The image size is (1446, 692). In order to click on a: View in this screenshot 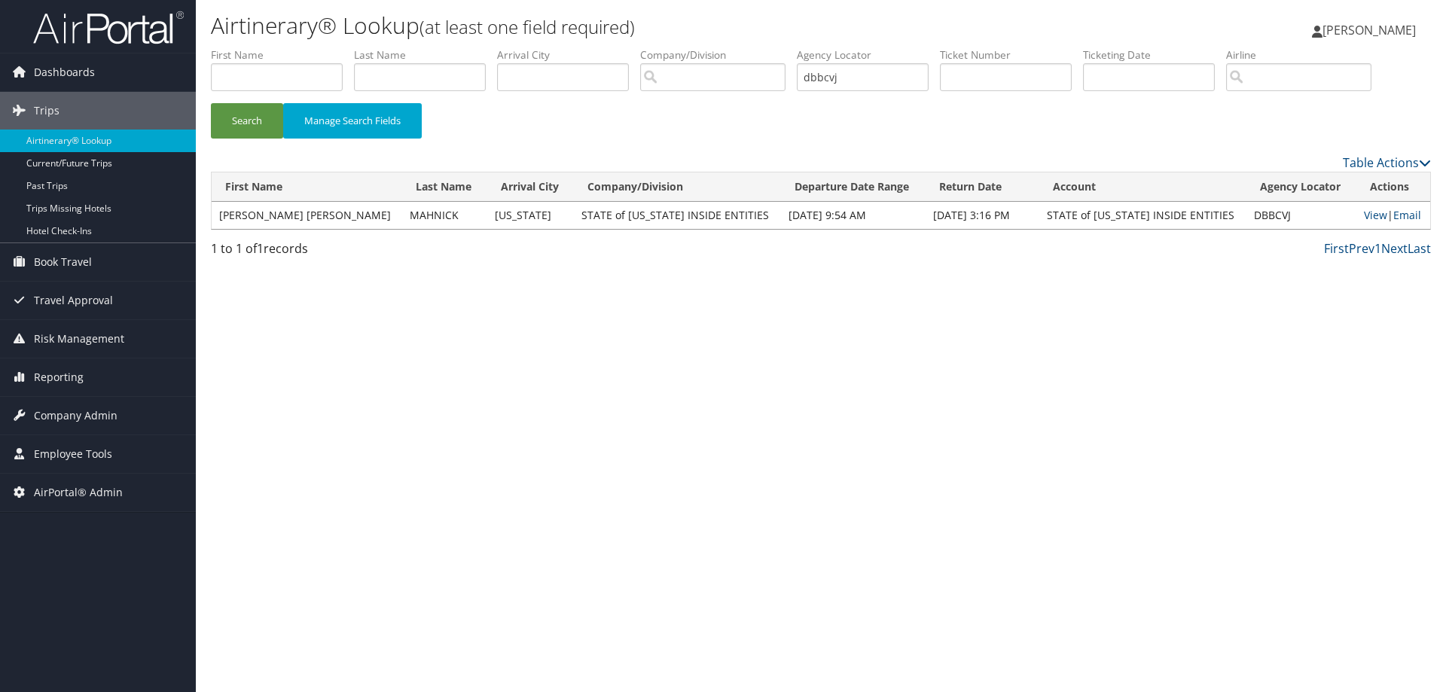, I will do `click(1375, 215)`.